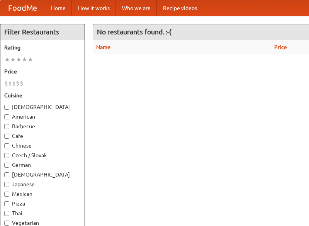 This screenshot has width=309, height=226. What do you see at coordinates (42, 155) in the screenshot?
I see `label: Czech / Slovak` at bounding box center [42, 155].